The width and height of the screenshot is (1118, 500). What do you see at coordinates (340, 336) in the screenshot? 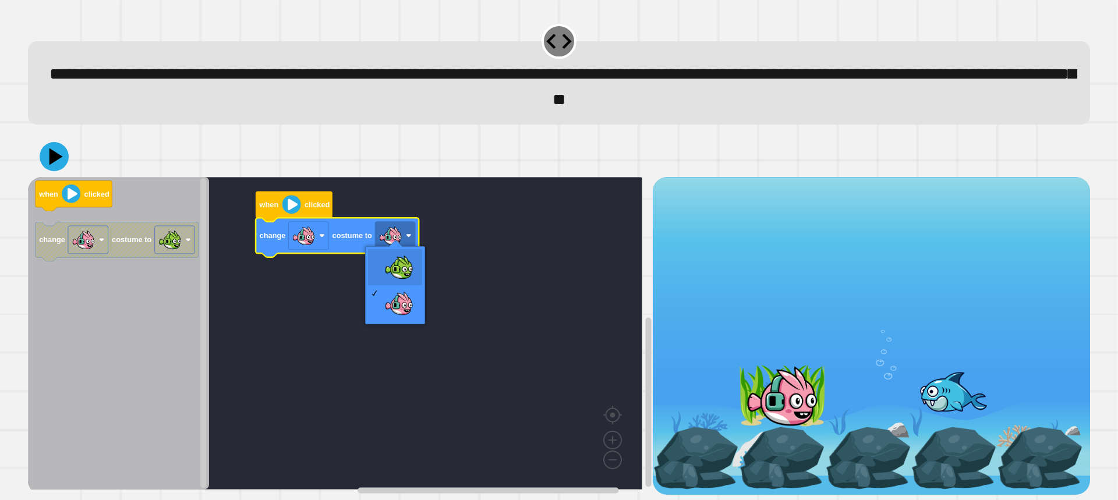
I see `div: Blockly Workspace` at bounding box center [340, 336].